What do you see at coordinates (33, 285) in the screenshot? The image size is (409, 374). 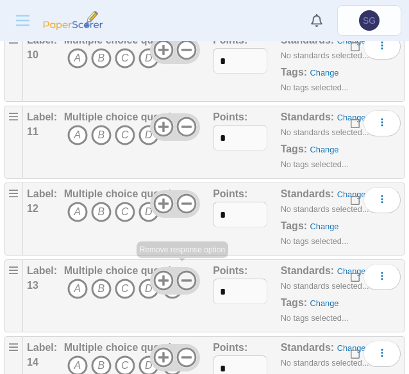 I see `b: 13` at bounding box center [33, 285].